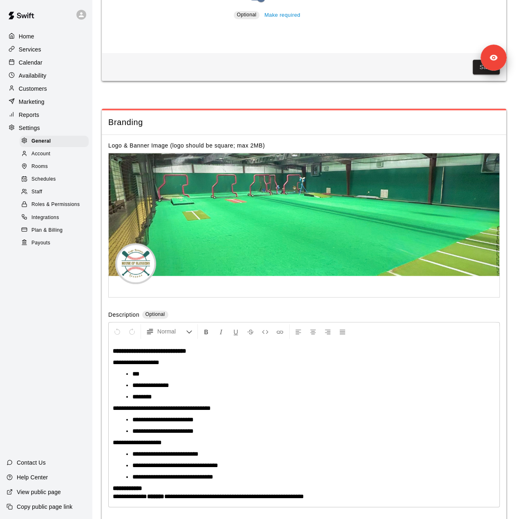  What do you see at coordinates (124, 315) in the screenshot?
I see `label: Description` at bounding box center [124, 315].